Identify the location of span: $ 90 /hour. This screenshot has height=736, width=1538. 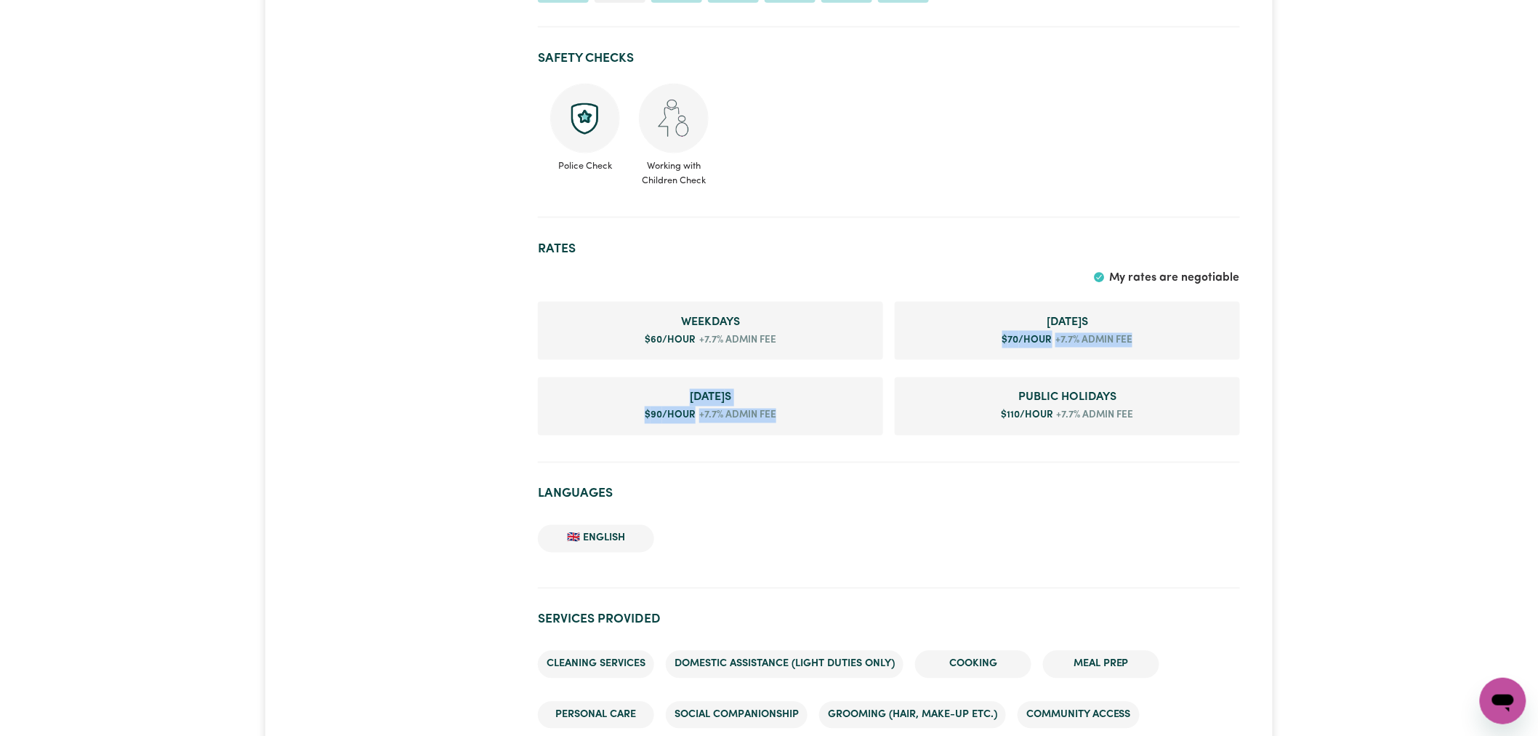
(670, 415).